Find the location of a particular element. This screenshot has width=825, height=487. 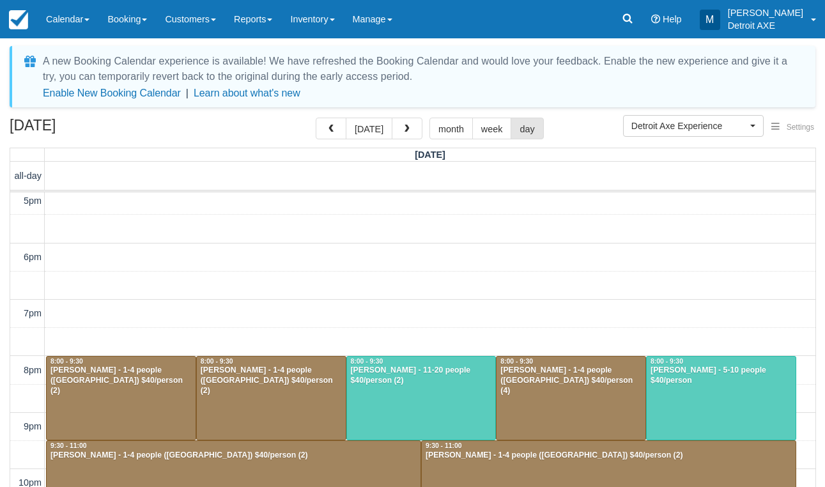

i: Help is located at coordinates (656, 19).